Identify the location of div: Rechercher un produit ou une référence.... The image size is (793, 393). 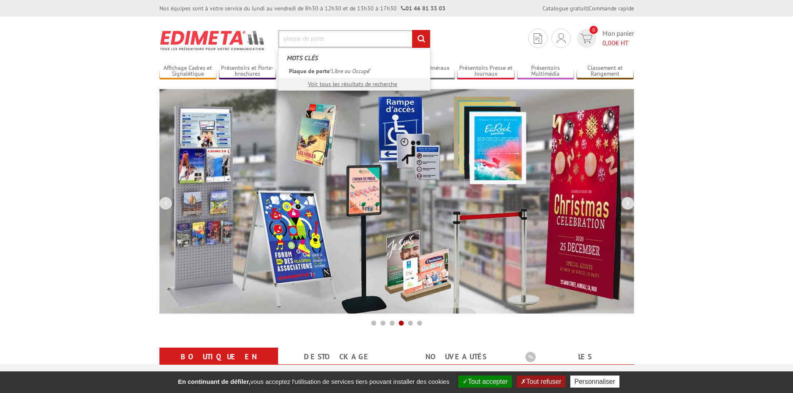
(354, 69).